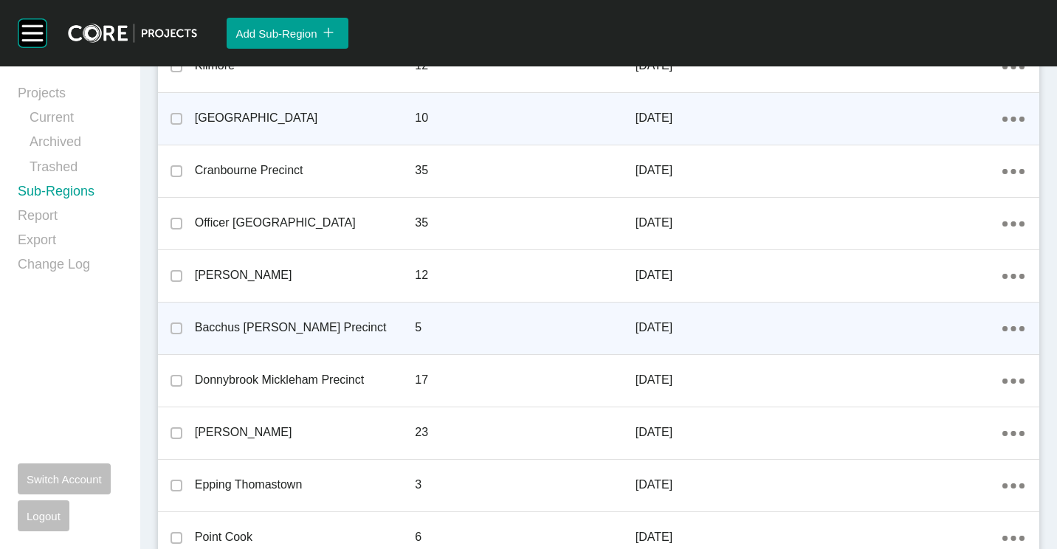 The image size is (1057, 549). What do you see at coordinates (287, 33) in the screenshot?
I see `button: Add Sub-Region` at bounding box center [287, 33].